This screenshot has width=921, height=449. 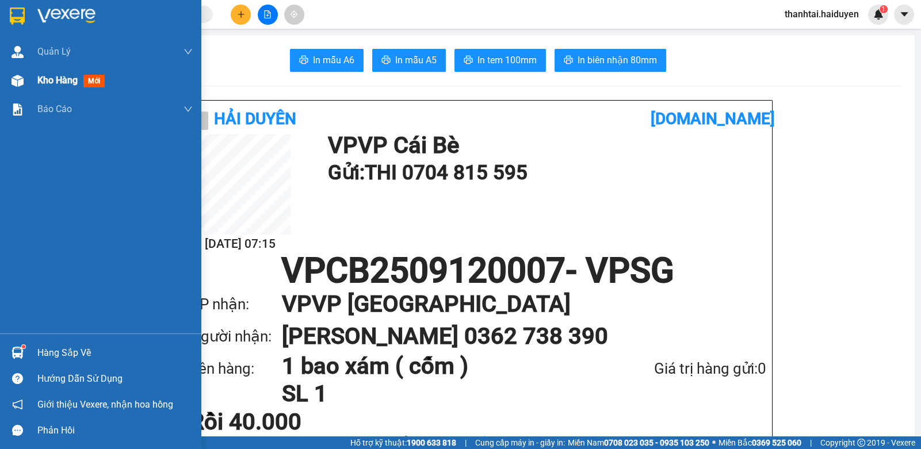 I want to click on button: printerIn mẫu A6, so click(x=327, y=60).